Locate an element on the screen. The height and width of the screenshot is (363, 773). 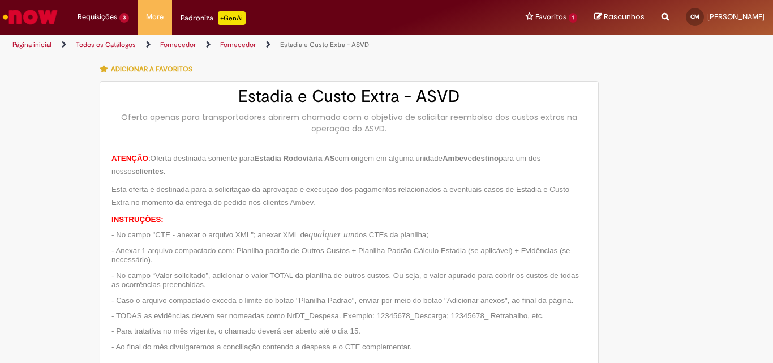
div: Padroniza is located at coordinates (213, 18).